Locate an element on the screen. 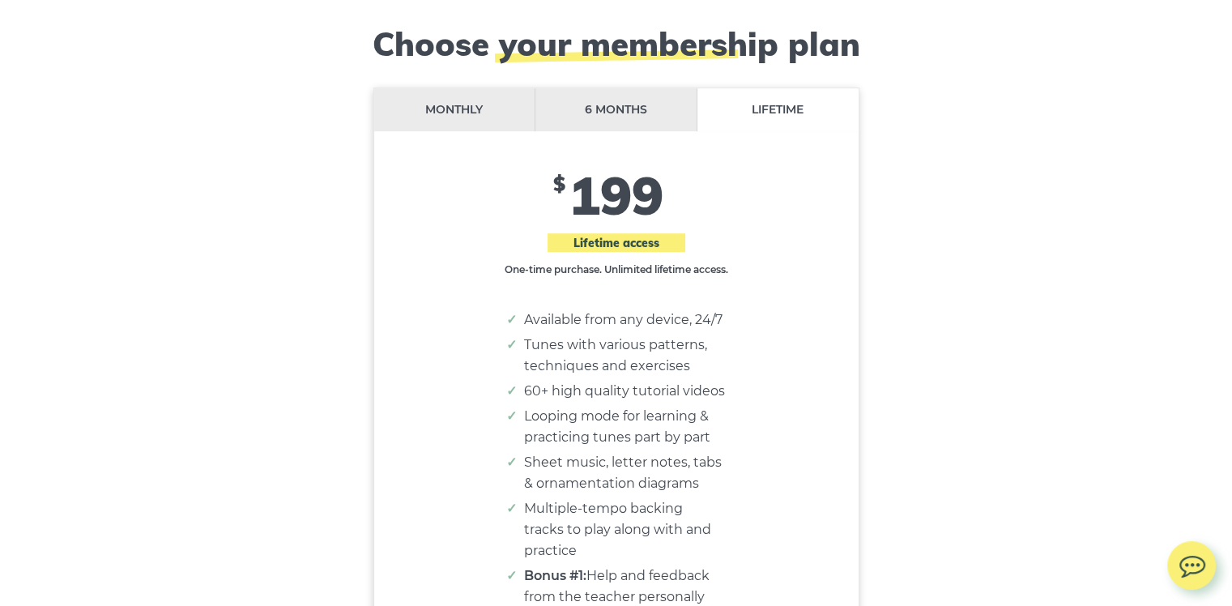 The width and height of the screenshot is (1232, 606). li: Available from any device, 24/7 is located at coordinates (625, 320).